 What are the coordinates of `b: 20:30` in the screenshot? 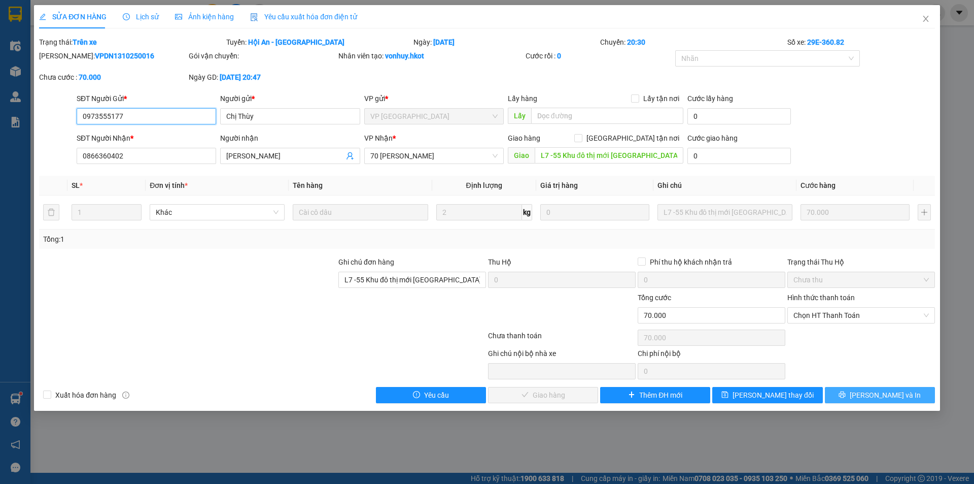 It's located at (636, 42).